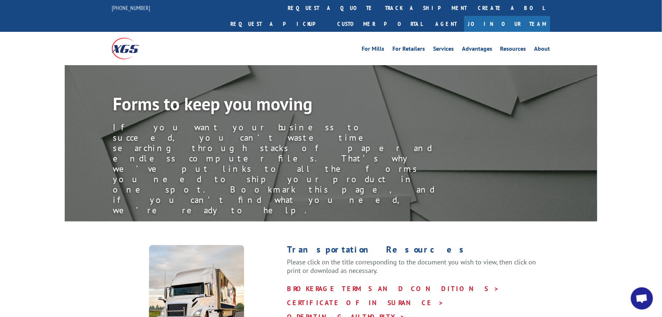 This screenshot has width=662, height=317. What do you see at coordinates (393, 288) in the screenshot?
I see `a: BROKERAGE TERMS AND CONDITIONS >` at bounding box center [393, 288].